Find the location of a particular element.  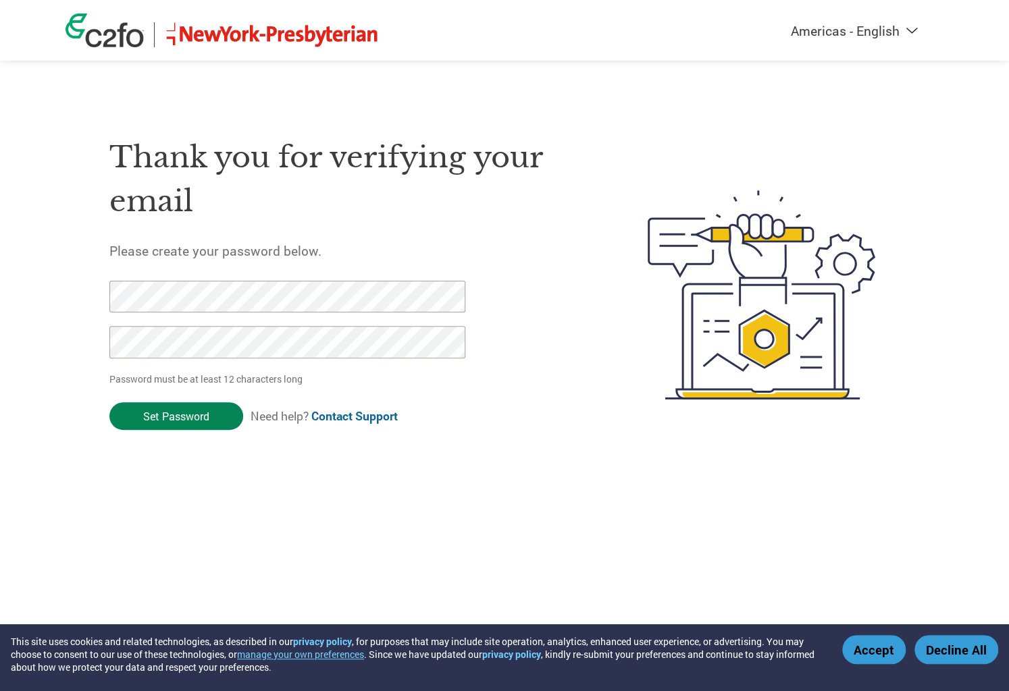

button: manage your own preferences is located at coordinates (300, 654).